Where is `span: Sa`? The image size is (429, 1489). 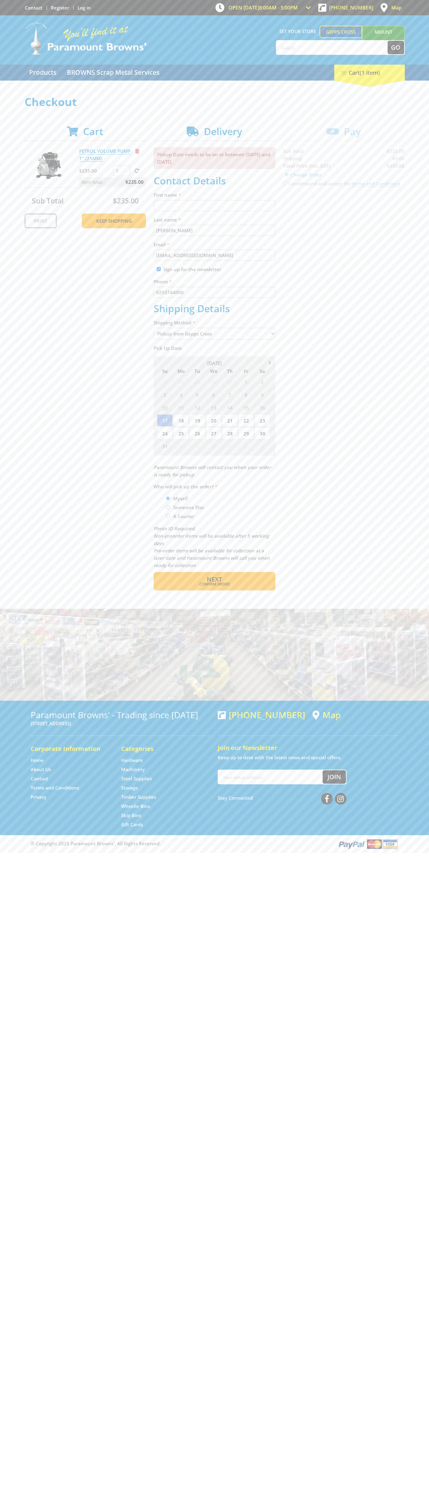
span: Sa is located at coordinates (262, 371).